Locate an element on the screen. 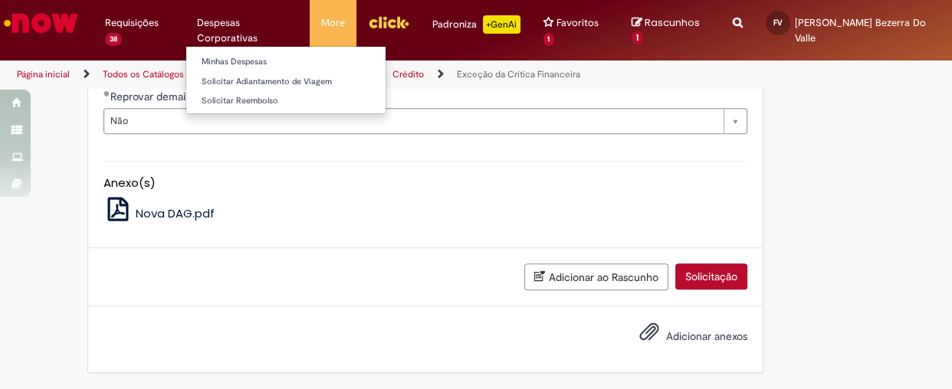 This screenshot has height=389, width=952. span: Não is located at coordinates (413, 121).